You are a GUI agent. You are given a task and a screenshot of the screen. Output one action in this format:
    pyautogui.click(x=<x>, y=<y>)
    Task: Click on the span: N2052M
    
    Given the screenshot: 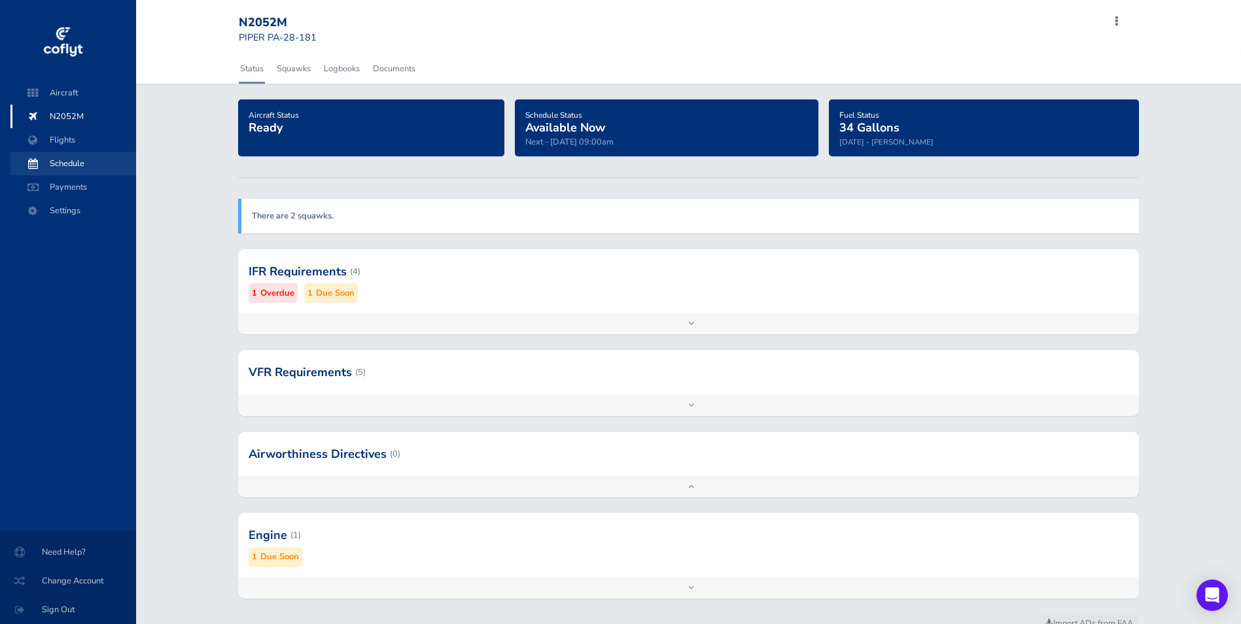 What is the action you would take?
    pyautogui.click(x=73, y=116)
    